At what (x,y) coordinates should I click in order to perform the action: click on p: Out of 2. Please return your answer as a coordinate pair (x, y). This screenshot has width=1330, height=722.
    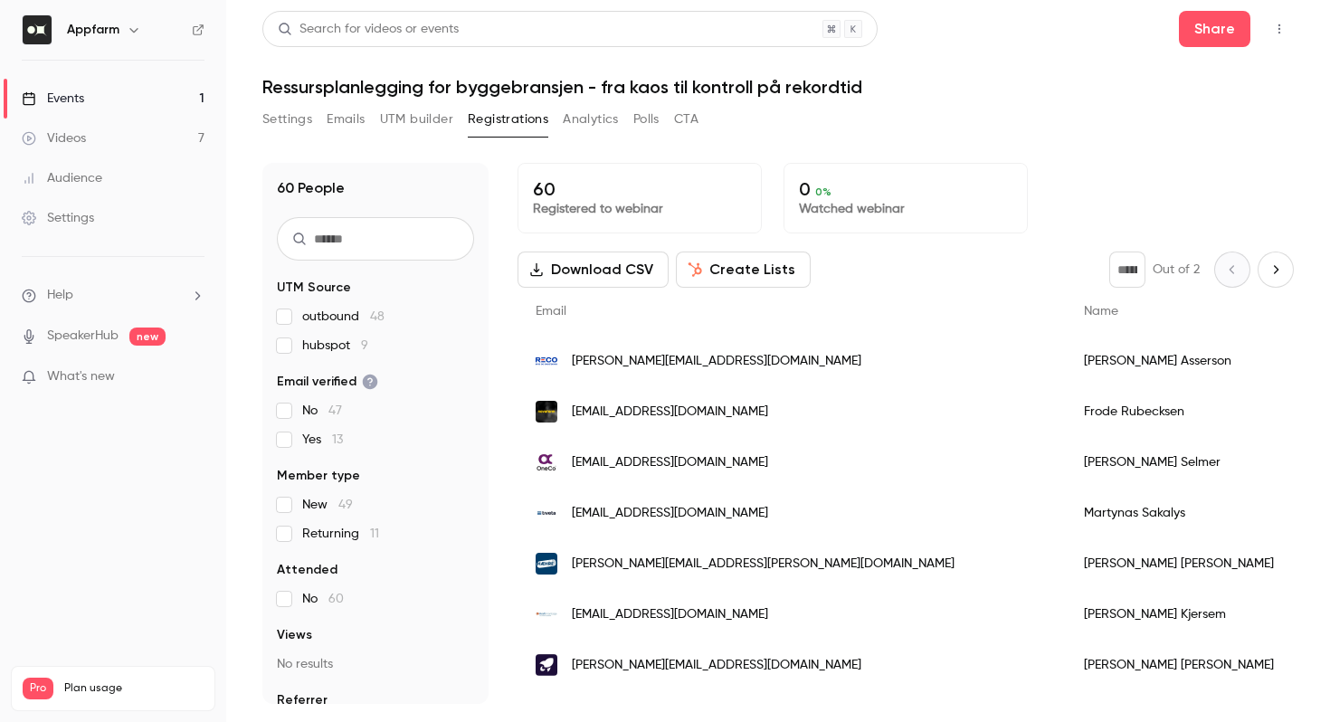
    Looking at the image, I should click on (1176, 270).